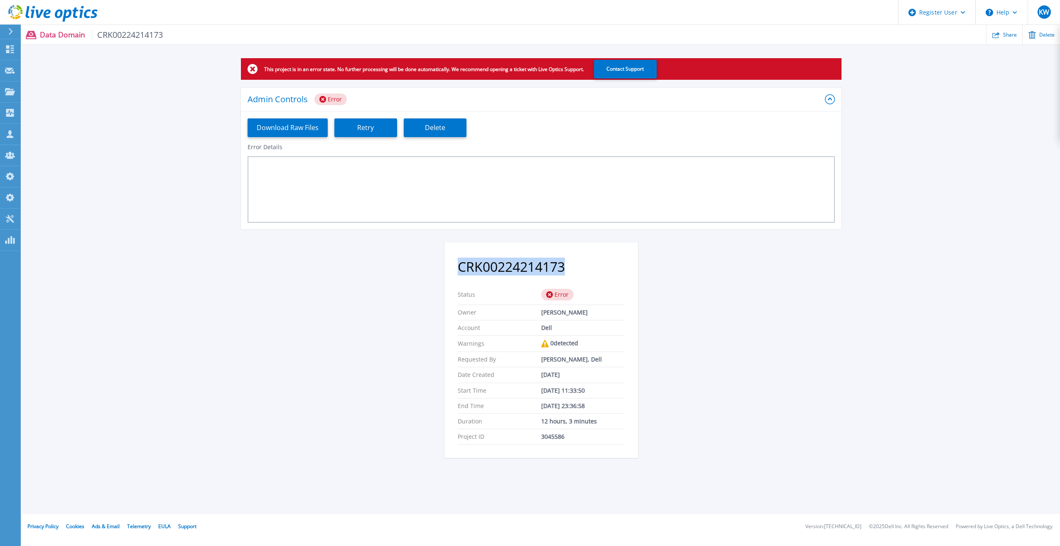 The image size is (1060, 546). What do you see at coordinates (499, 436) in the screenshot?
I see `p: Project ID` at bounding box center [499, 436].